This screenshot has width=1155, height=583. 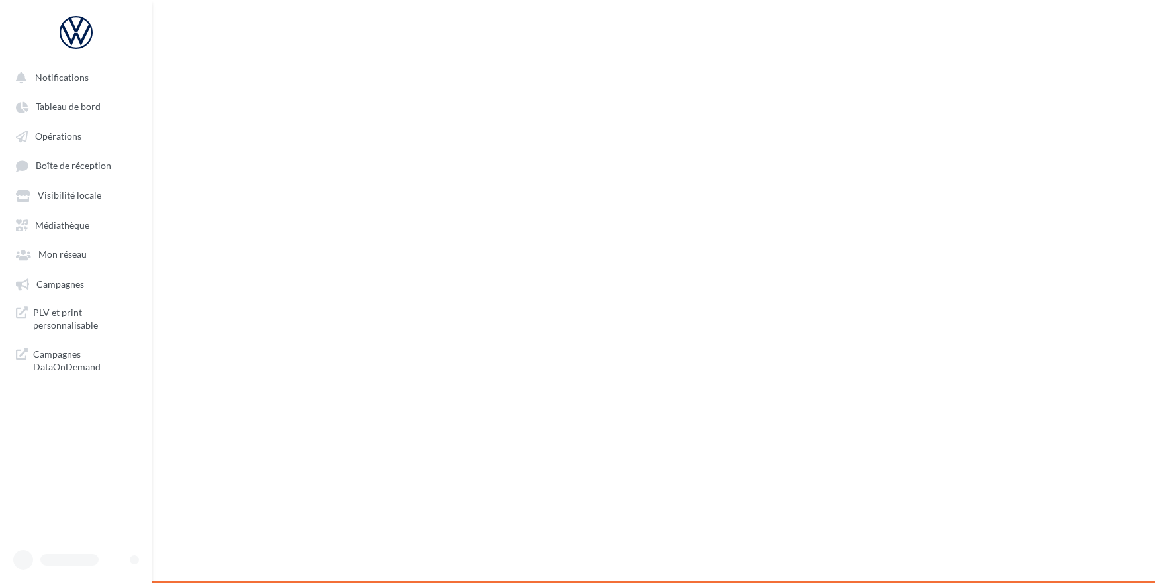 What do you see at coordinates (74, 166) in the screenshot?
I see `span: Boîte de réception` at bounding box center [74, 166].